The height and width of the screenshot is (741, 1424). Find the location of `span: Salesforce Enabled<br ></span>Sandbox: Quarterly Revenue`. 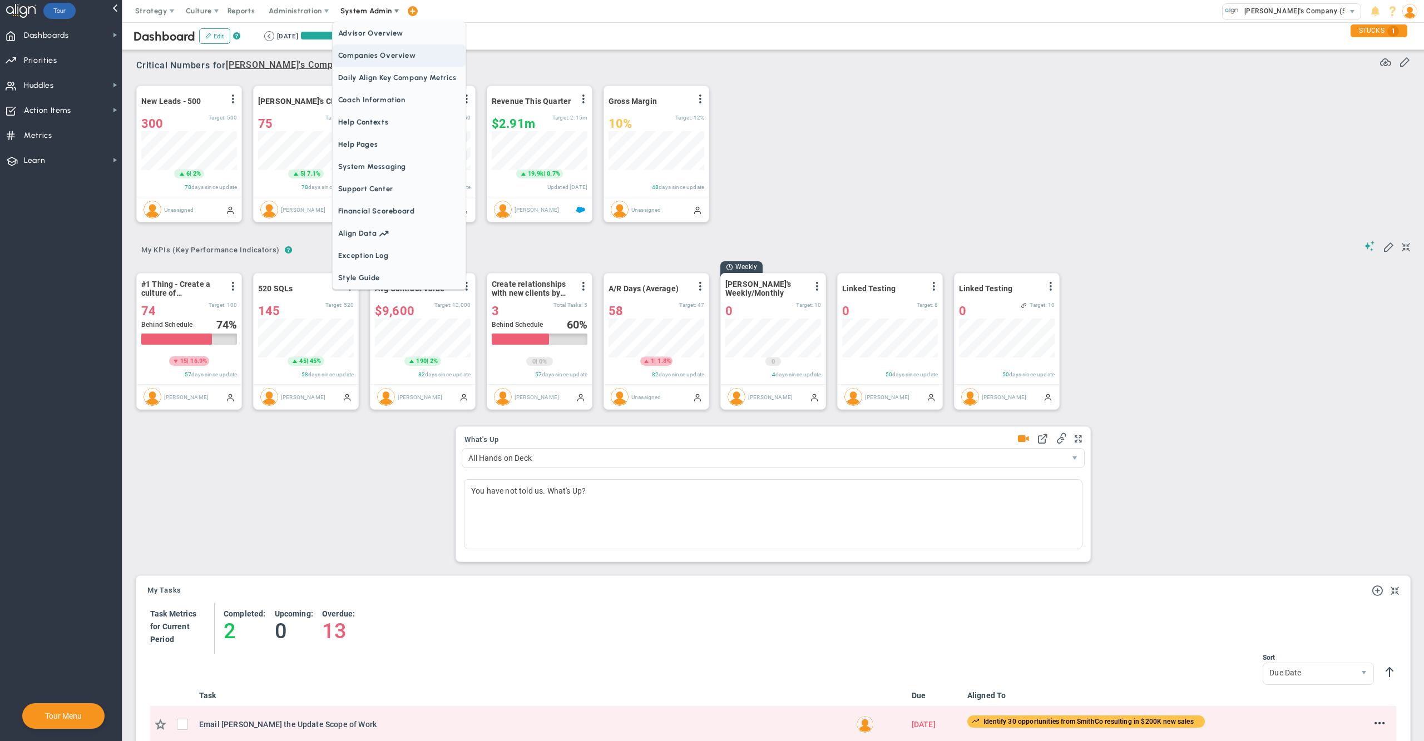

span: Salesforce Enabled<br ></span>Sandbox: Quarterly Revenue is located at coordinates (581, 210).